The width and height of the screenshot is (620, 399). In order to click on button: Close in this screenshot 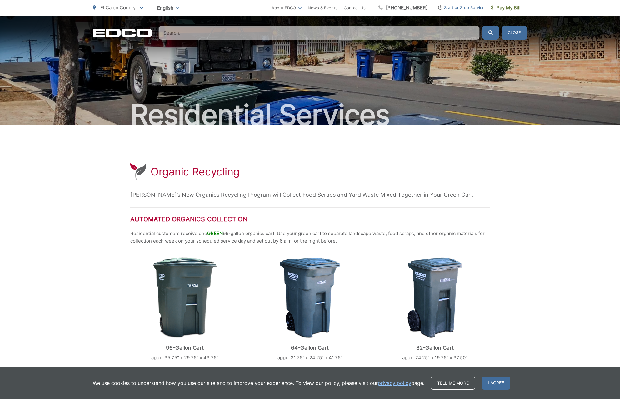, I will do `click(514, 33)`.